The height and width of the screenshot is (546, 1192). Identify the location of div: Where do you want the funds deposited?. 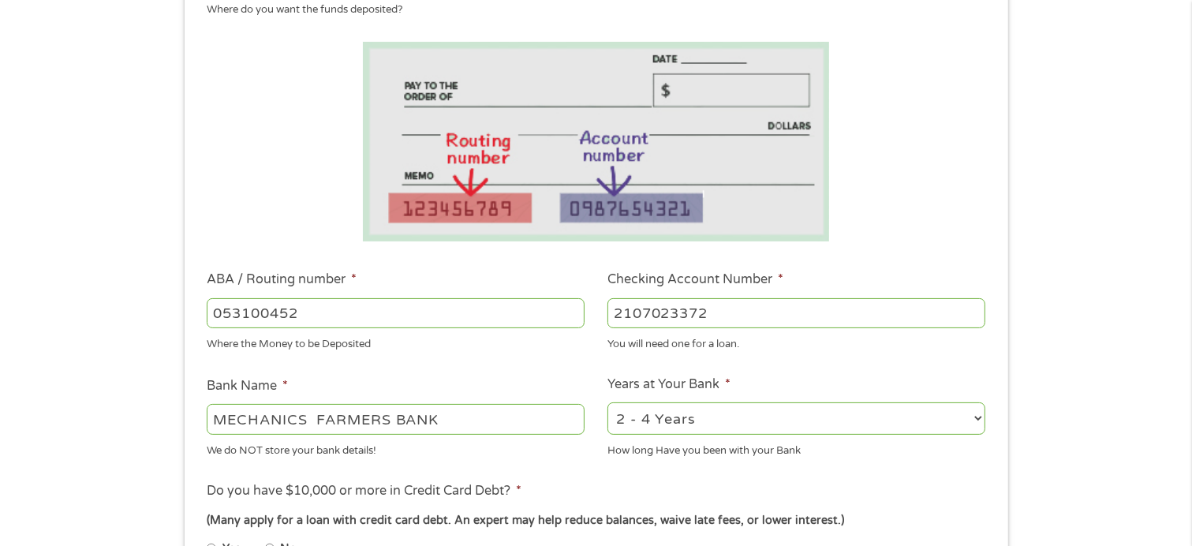
(590, 10).